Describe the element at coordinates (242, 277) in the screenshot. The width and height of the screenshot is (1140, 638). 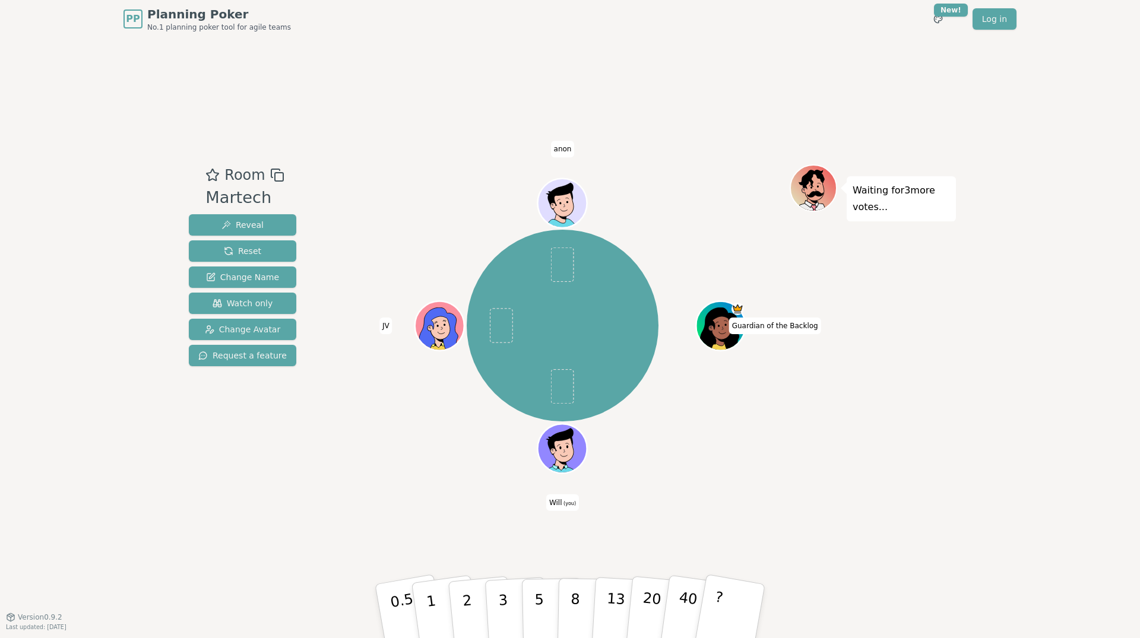
I see `button: Change Name` at that location.